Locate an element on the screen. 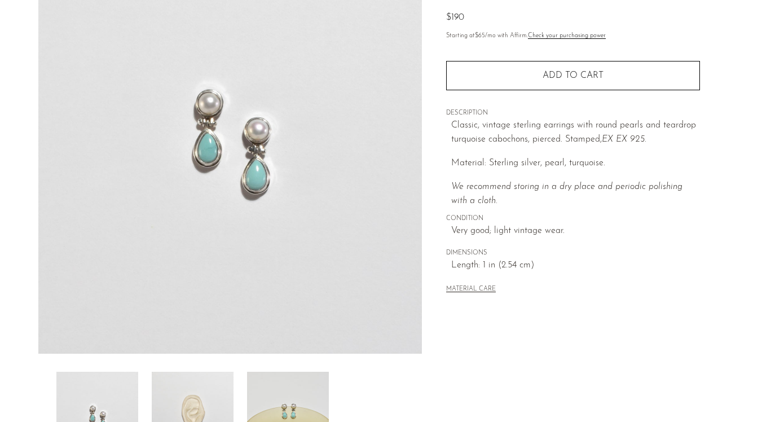  span: $65 is located at coordinates (480, 36).